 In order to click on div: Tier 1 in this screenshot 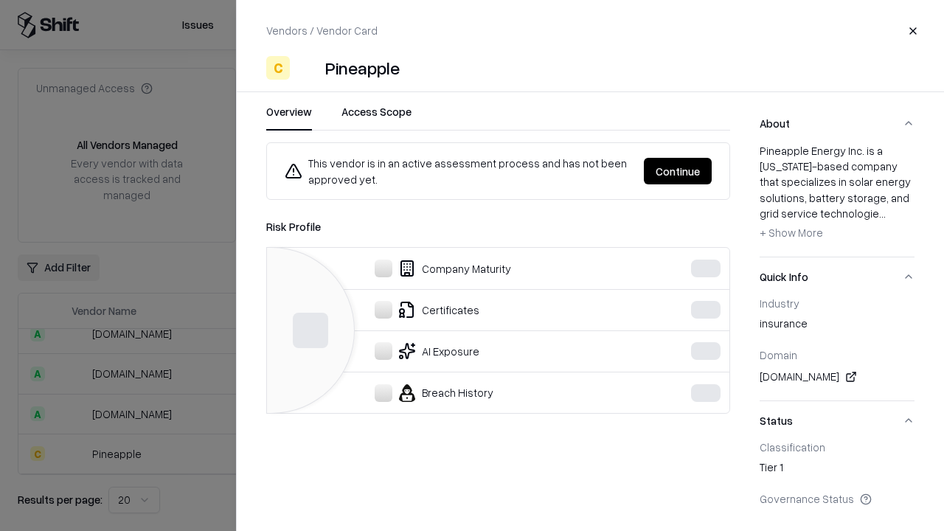, I will do `click(837, 470)`.